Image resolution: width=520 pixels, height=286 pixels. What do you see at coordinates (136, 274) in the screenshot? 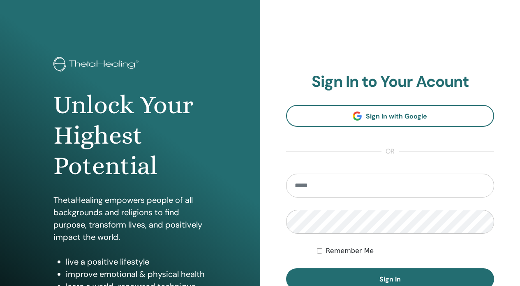
I see `li: improve emotional & physical health` at bounding box center [136, 274].